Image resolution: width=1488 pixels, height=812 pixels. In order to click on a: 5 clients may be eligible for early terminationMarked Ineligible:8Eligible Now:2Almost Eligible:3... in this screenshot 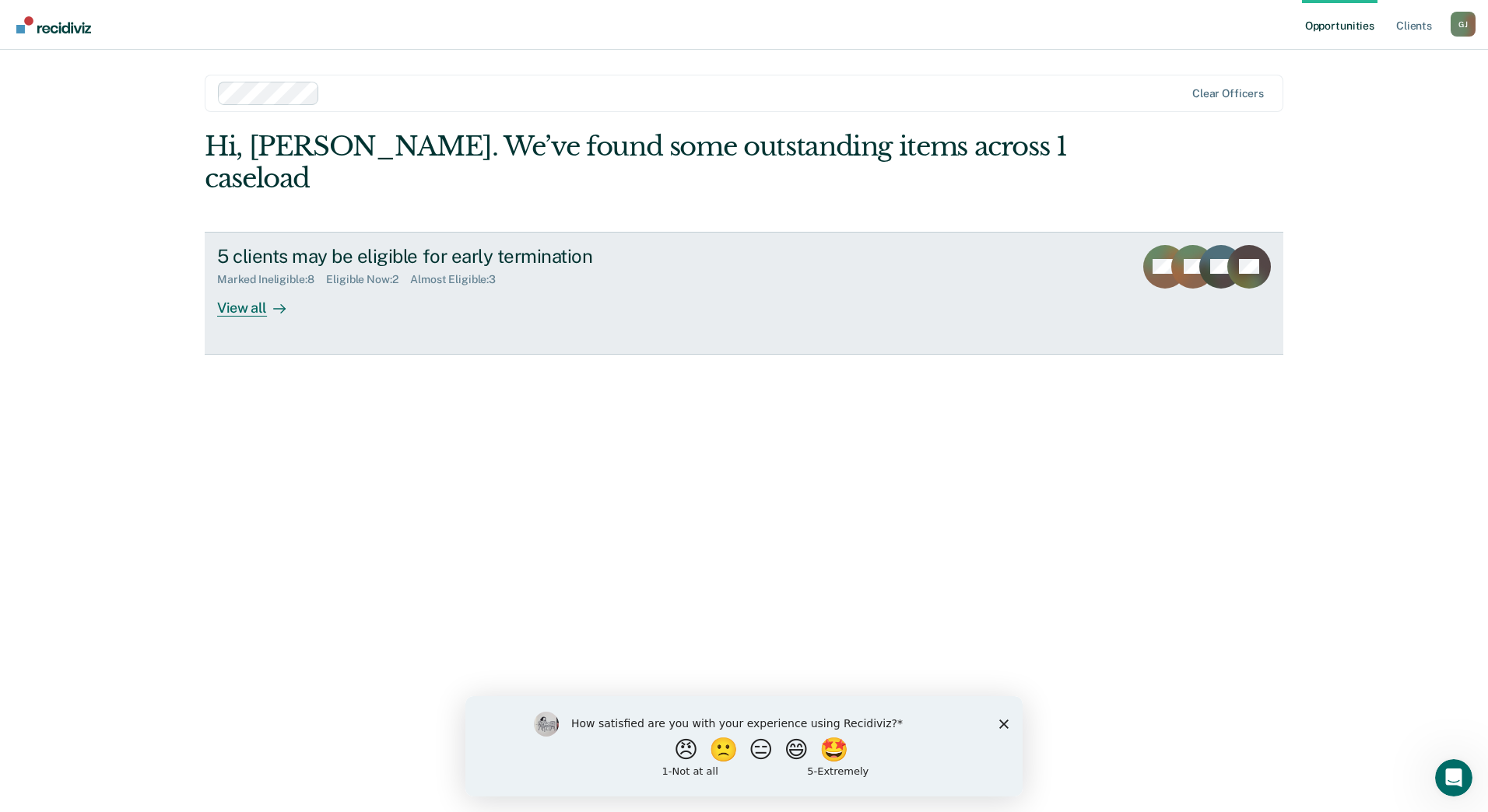, I will do `click(744, 294)`.